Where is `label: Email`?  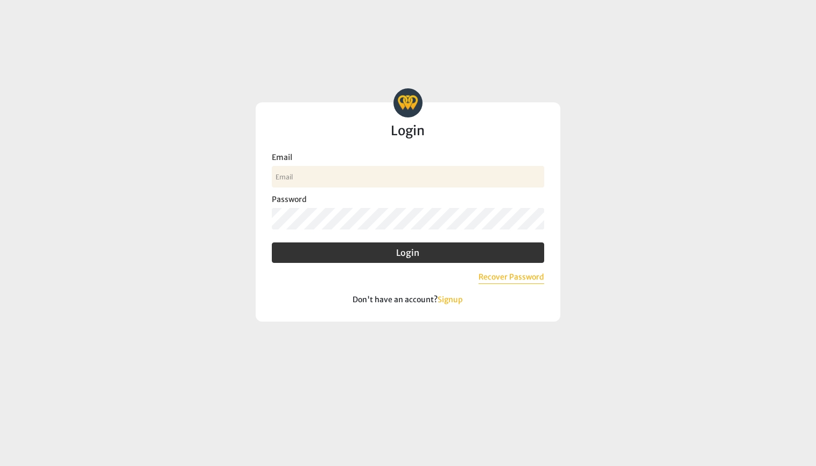
label: Email is located at coordinates (408, 157).